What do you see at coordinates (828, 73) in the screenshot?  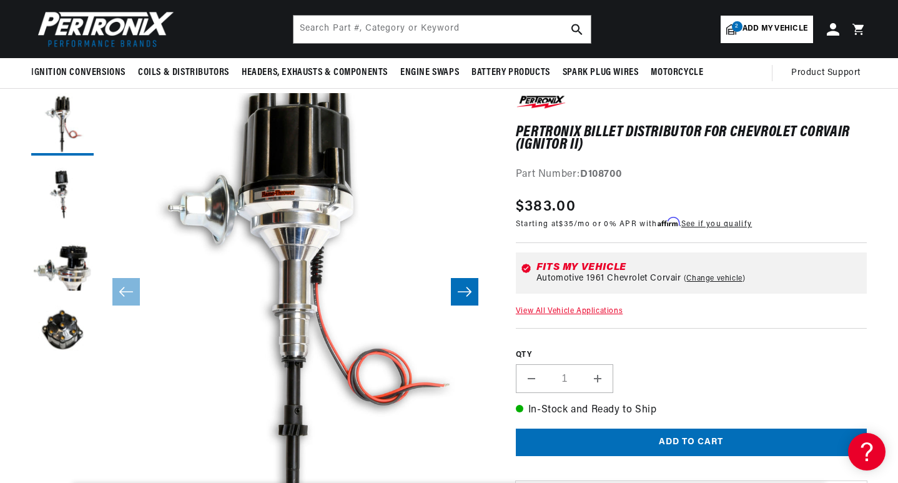 I see `summary: Product Support` at bounding box center [828, 73].